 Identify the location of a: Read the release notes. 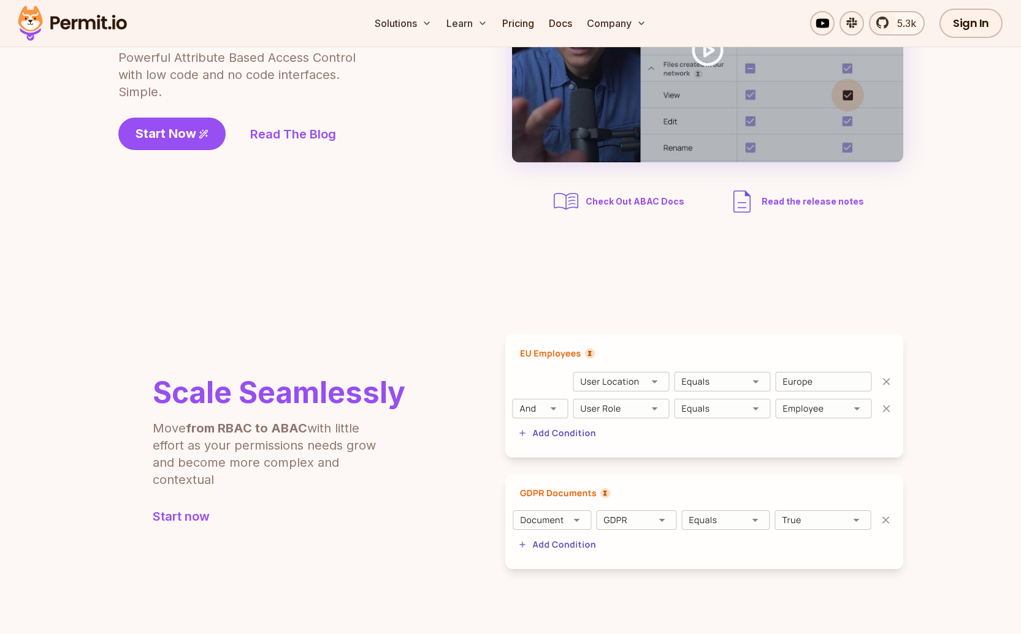
(795, 202).